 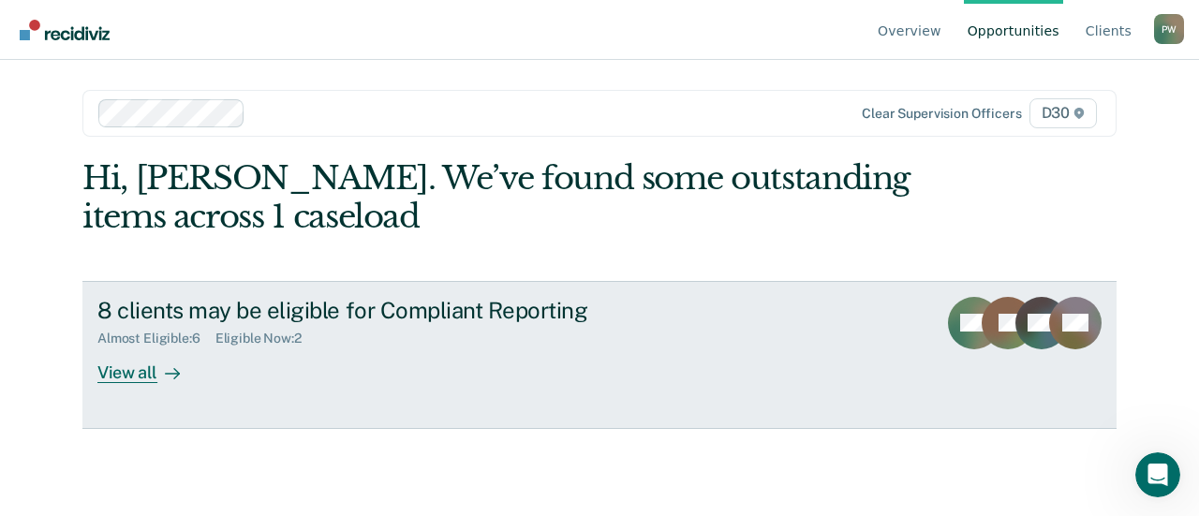 What do you see at coordinates (1169, 29) in the screenshot?
I see `button: Profile dropdown button` at bounding box center [1169, 29].